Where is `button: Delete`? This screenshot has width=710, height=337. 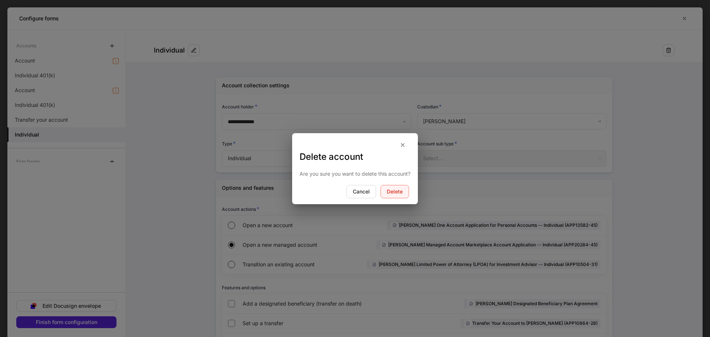
button: Delete is located at coordinates (395, 192).